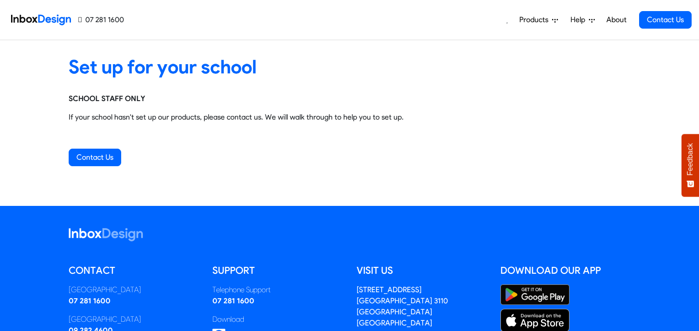 This screenshot has width=699, height=331. Describe the element at coordinates (580, 20) in the screenshot. I see `span: Help` at that location.